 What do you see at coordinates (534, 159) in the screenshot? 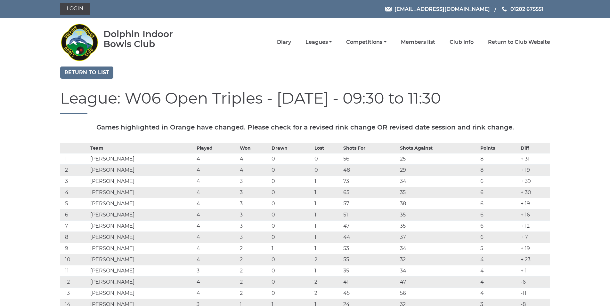
I see `td: + 31` at bounding box center [534, 159].